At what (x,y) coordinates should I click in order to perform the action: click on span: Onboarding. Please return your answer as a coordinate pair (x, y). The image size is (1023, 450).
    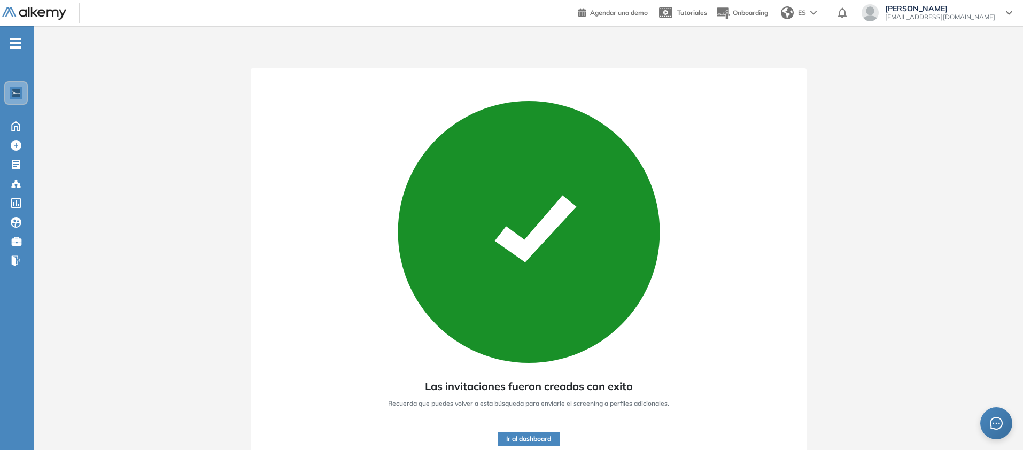
    Looking at the image, I should click on (750, 12).